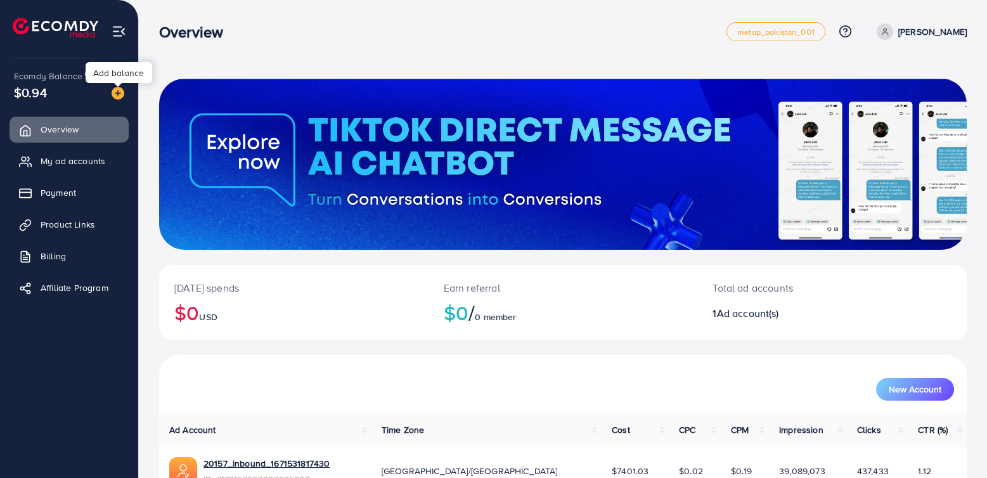 This screenshot has width=987, height=478. I want to click on a: Overview, so click(69, 129).